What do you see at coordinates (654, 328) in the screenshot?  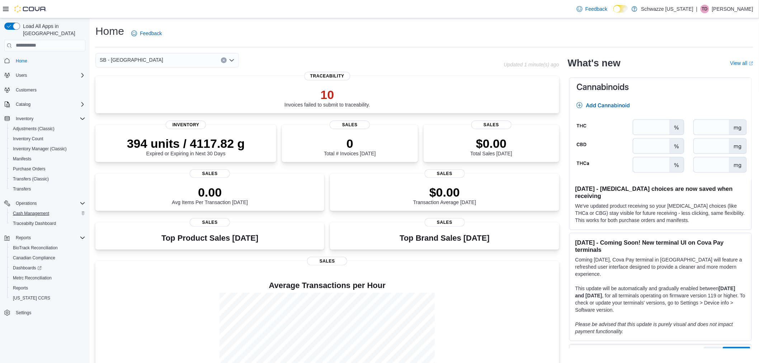 I see `em: Please be advised that this update is purely visual and does not impact payment functionality.` at bounding box center [654, 328].